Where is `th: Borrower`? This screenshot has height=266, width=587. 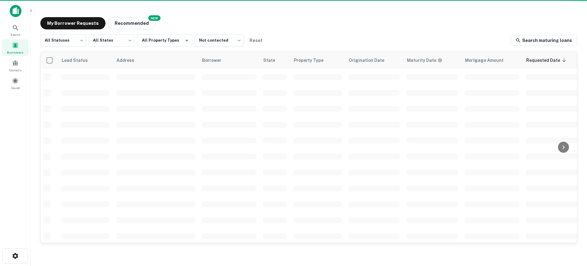 th: Borrower is located at coordinates (229, 60).